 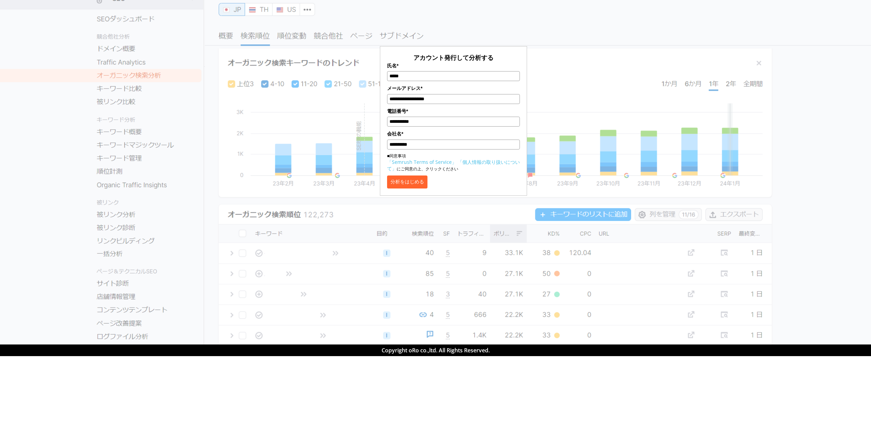 What do you see at coordinates (407, 182) in the screenshot?
I see `button: 分析をはじめる` at bounding box center [407, 182].